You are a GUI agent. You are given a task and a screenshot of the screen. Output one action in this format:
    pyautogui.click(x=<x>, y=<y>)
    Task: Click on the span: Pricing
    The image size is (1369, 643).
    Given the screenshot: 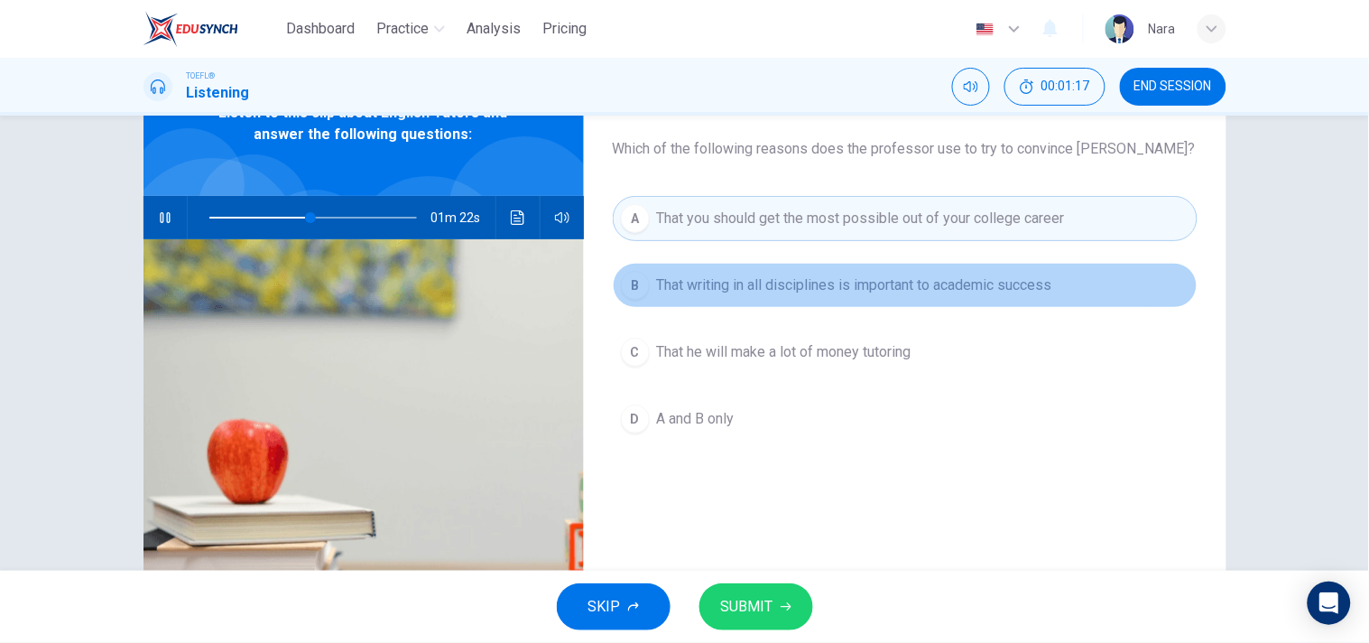 What is the action you would take?
    pyautogui.click(x=564, y=29)
    